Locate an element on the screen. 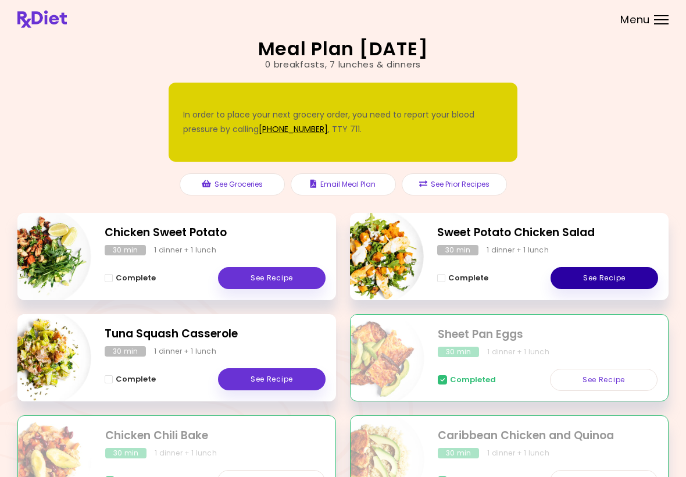  a: See Recipe - Sweet Potato Chicken Salad is located at coordinates (604, 278).